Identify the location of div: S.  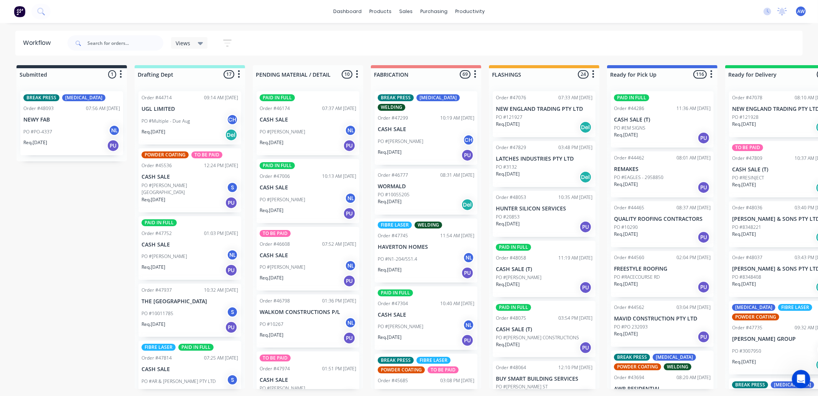
(232, 187).